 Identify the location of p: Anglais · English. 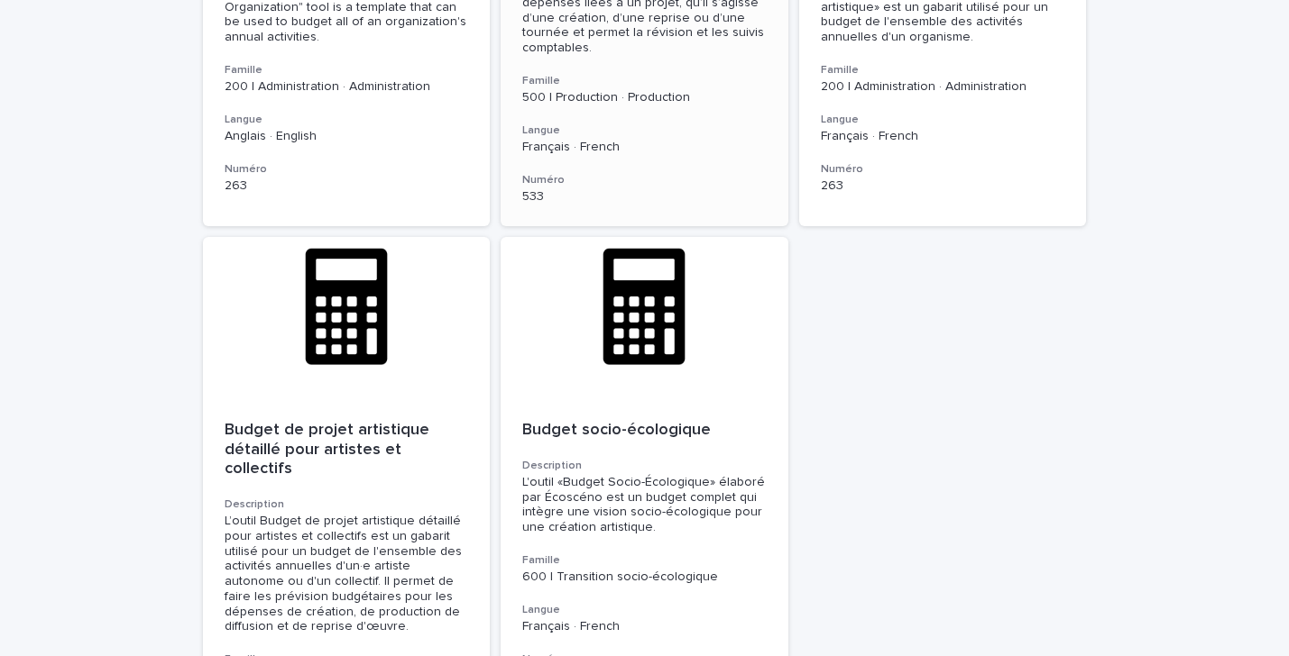
(346, 136).